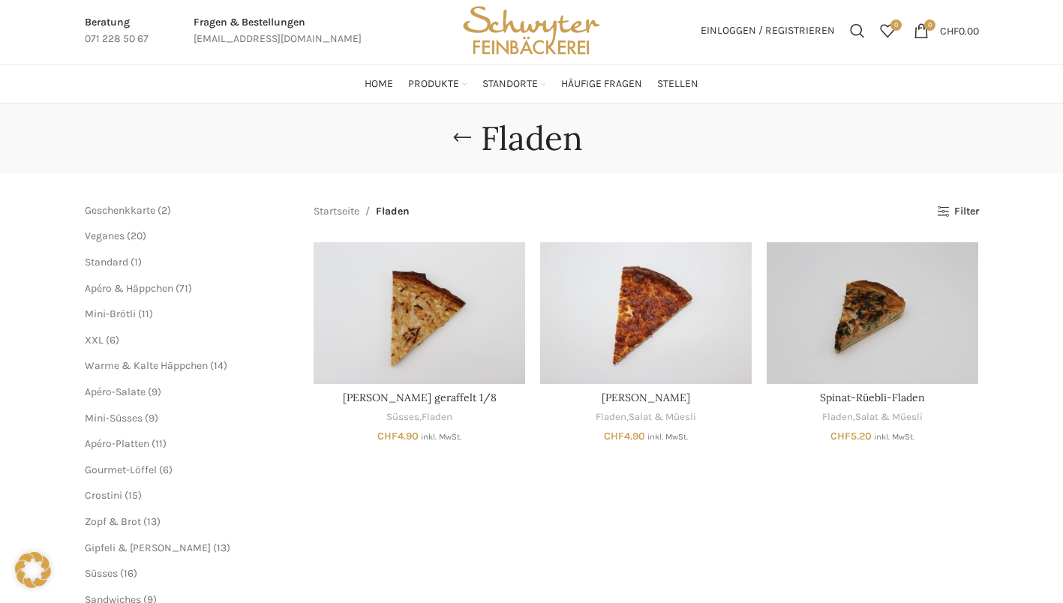  I want to click on span: Häufige Fragen, so click(602, 84).